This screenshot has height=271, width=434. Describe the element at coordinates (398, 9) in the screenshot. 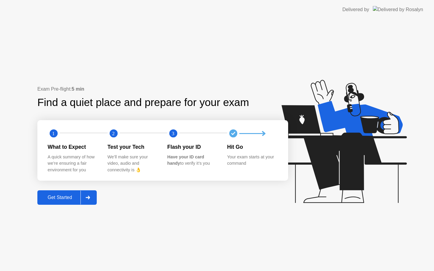

I see `img: Delivered by Rosalyn` at that location.